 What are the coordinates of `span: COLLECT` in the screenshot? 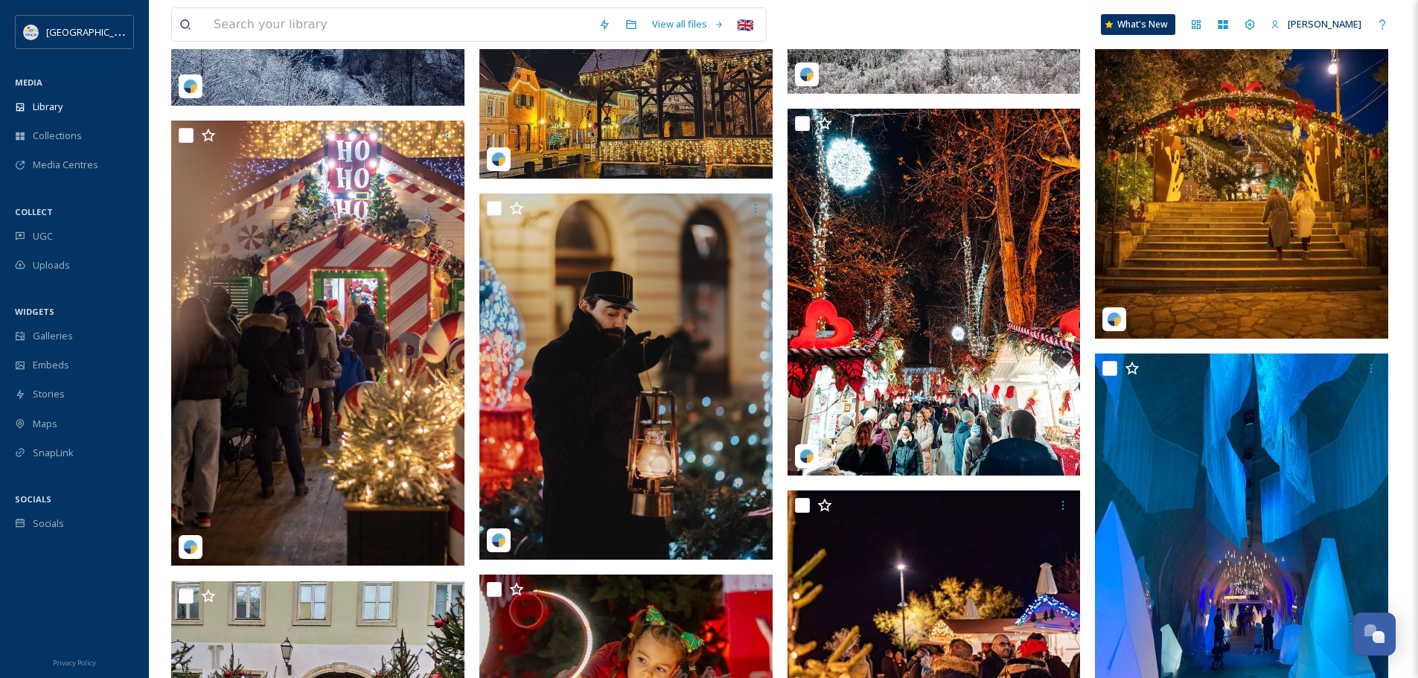 It's located at (33, 211).